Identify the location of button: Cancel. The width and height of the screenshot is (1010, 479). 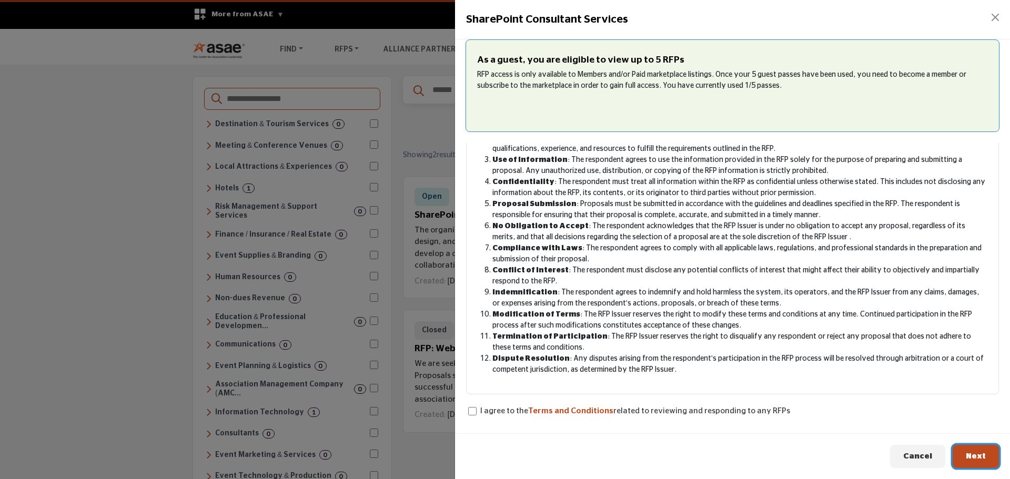
(917, 456).